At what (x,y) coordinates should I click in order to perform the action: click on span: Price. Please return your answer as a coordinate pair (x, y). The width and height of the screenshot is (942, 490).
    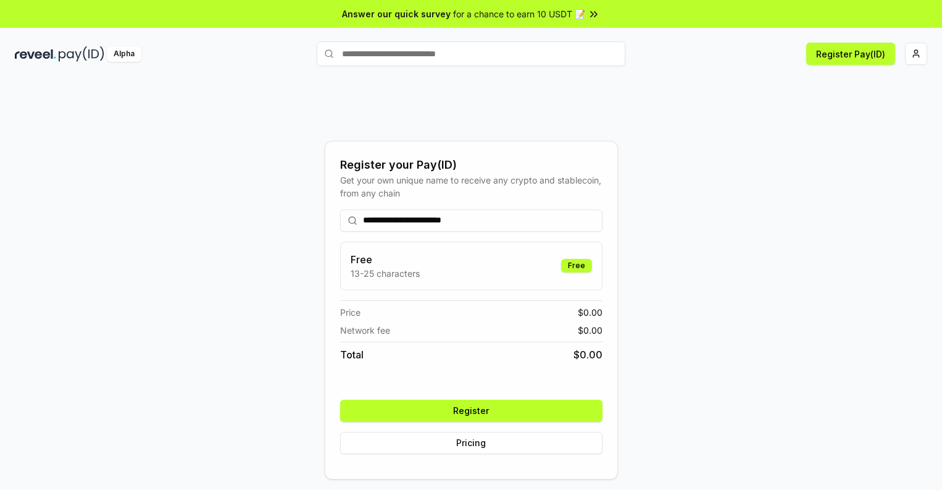
    Looking at the image, I should click on (350, 312).